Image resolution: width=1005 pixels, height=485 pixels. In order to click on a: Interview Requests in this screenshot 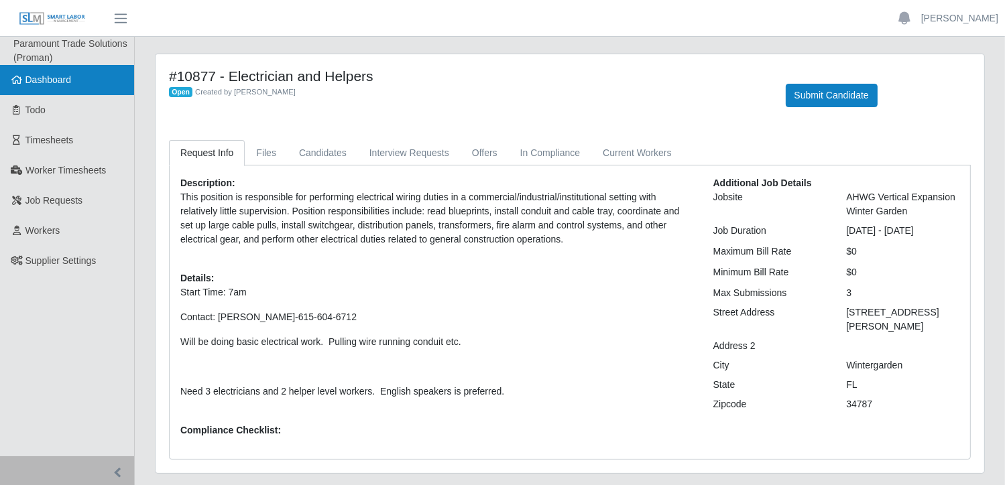, I will do `click(409, 153)`.